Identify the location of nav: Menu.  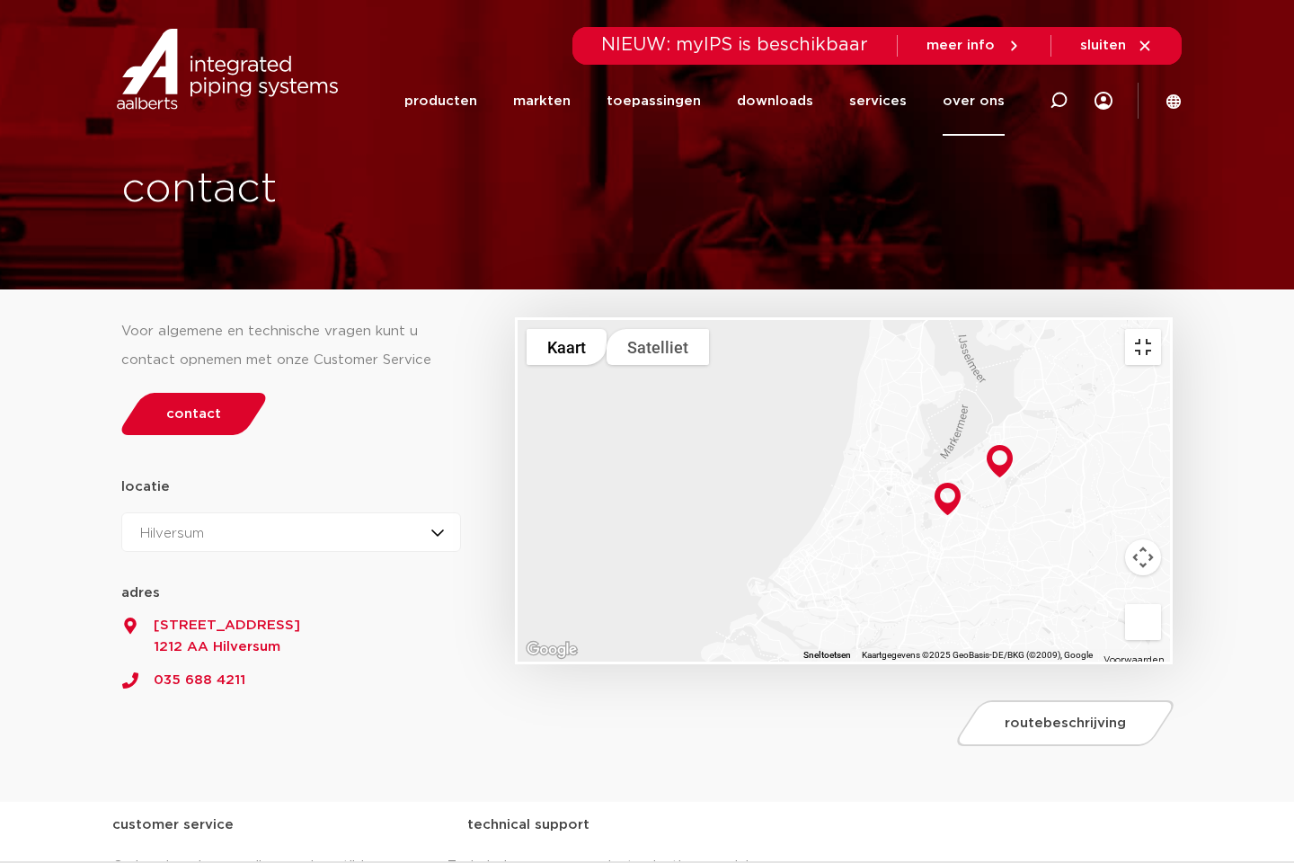
(705, 101).